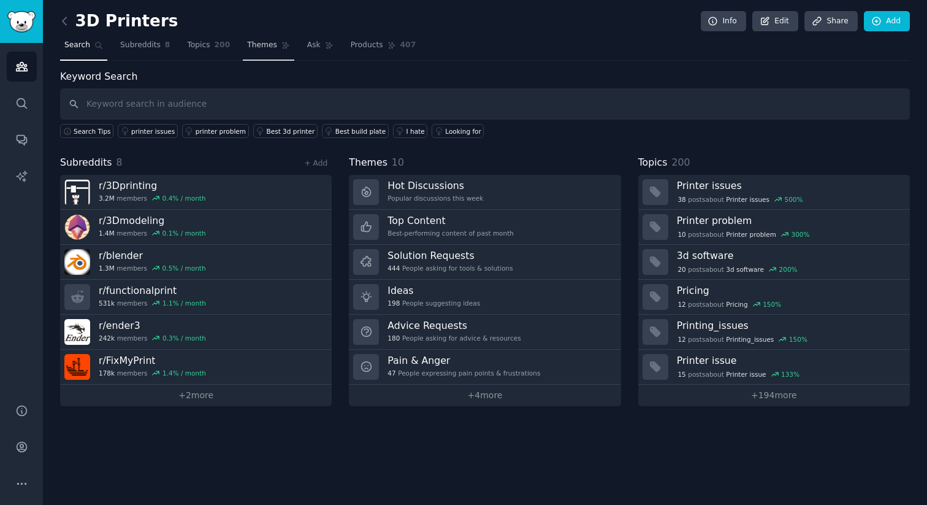  I want to click on a: printer issues, so click(148, 131).